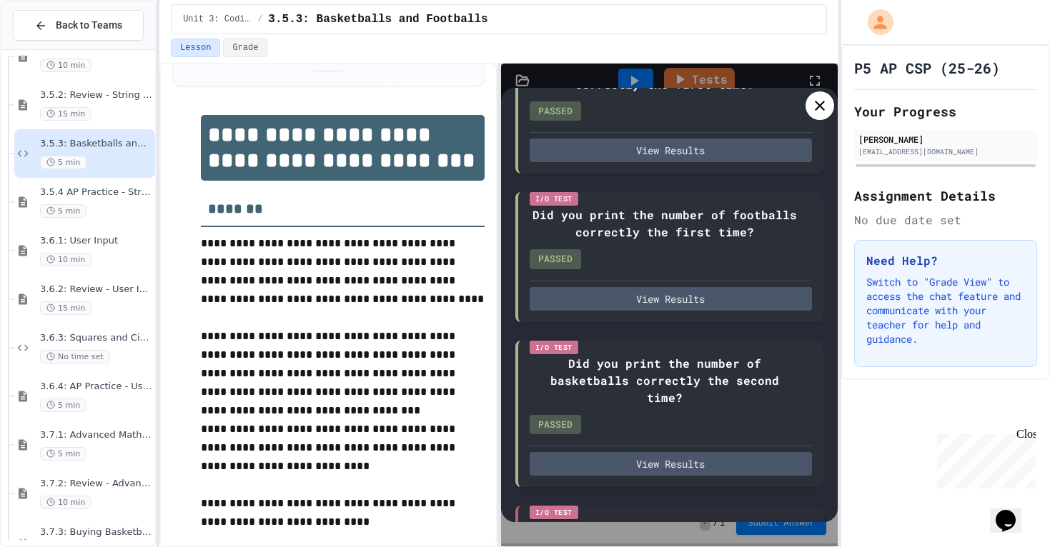 This screenshot has height=547, width=1050. I want to click on span: 3.5.4 AP Practice - String Manipulation, so click(96, 192).